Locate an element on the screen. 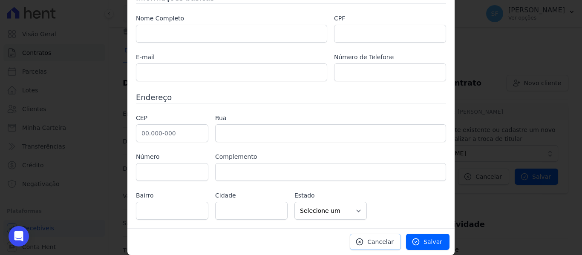 This screenshot has height=255, width=582. label: Bairro is located at coordinates (172, 196).